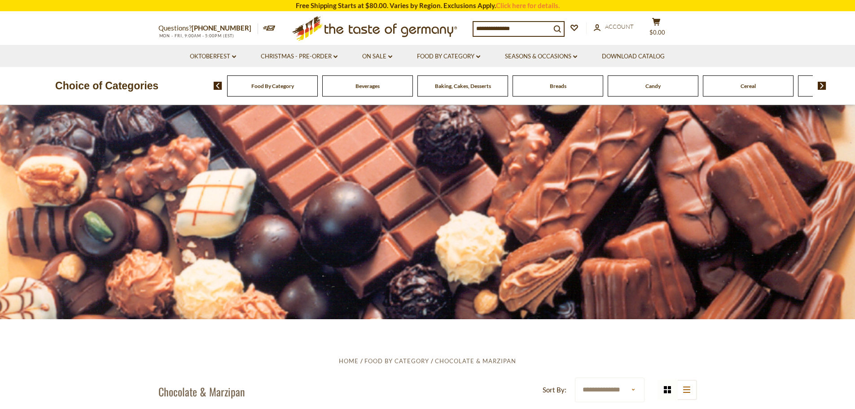  What do you see at coordinates (541, 57) in the screenshot?
I see `a: Seasons & Occasions` at bounding box center [541, 57].